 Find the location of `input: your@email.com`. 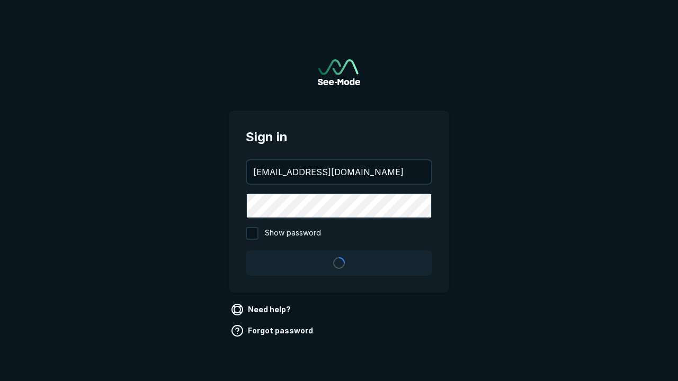

input: your@email.com is located at coordinates (339, 172).